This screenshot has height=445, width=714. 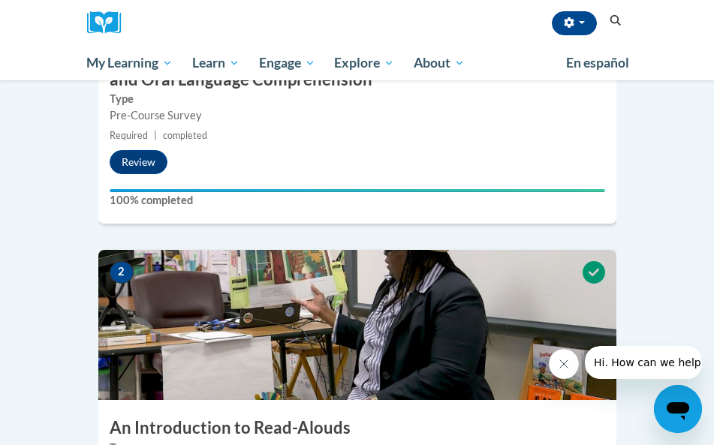 I want to click on span: Learn, so click(x=215, y=63).